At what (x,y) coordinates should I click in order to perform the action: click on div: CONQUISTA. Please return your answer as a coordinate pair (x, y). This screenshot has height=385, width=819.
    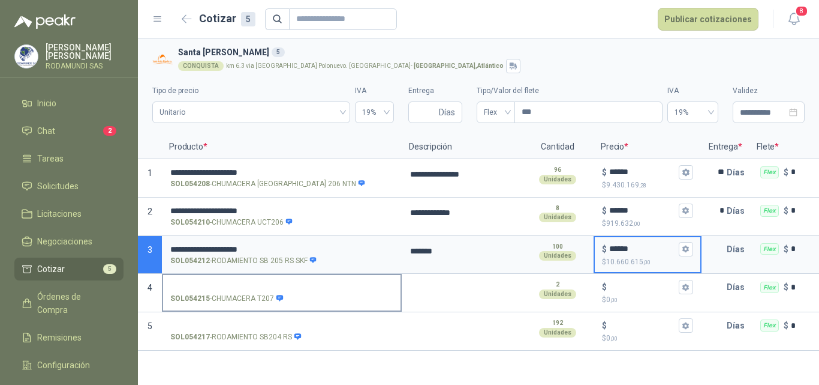
    Looking at the image, I should click on (201, 66).